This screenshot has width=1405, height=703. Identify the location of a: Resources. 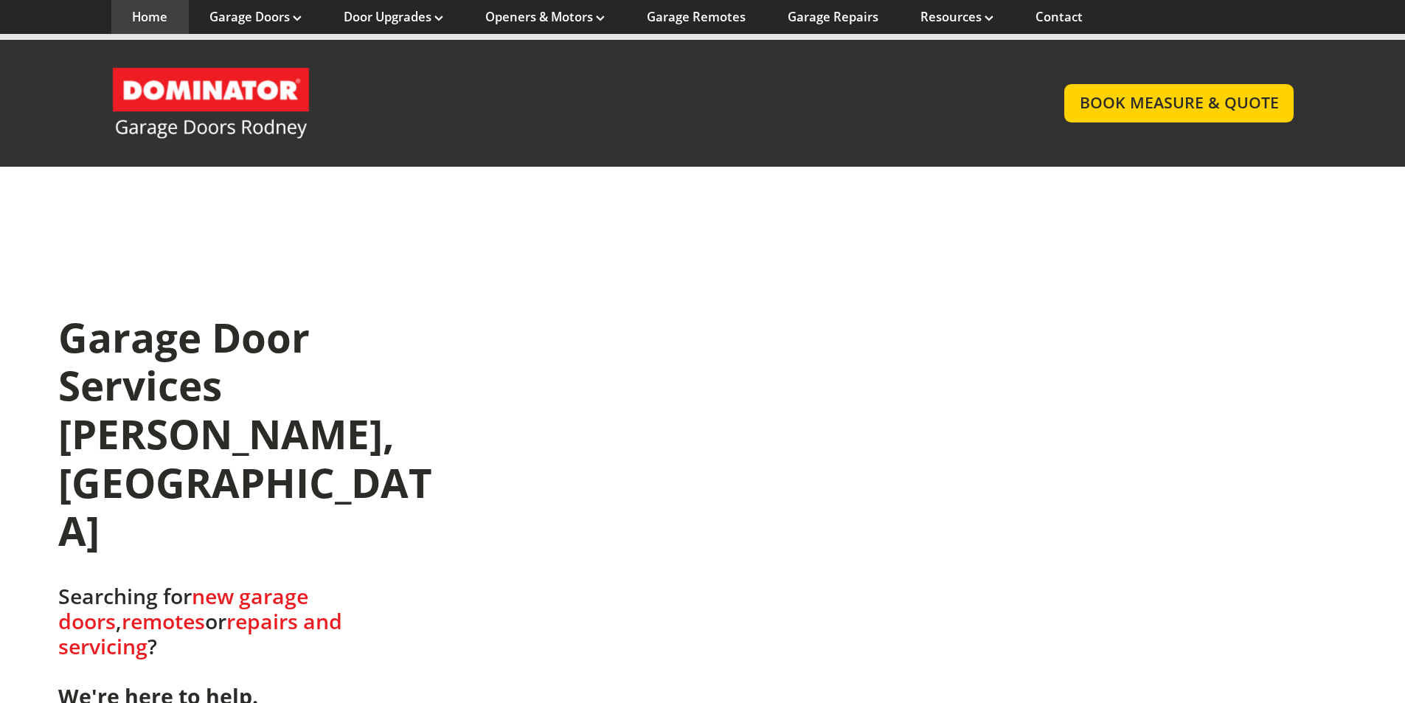
(957, 17).